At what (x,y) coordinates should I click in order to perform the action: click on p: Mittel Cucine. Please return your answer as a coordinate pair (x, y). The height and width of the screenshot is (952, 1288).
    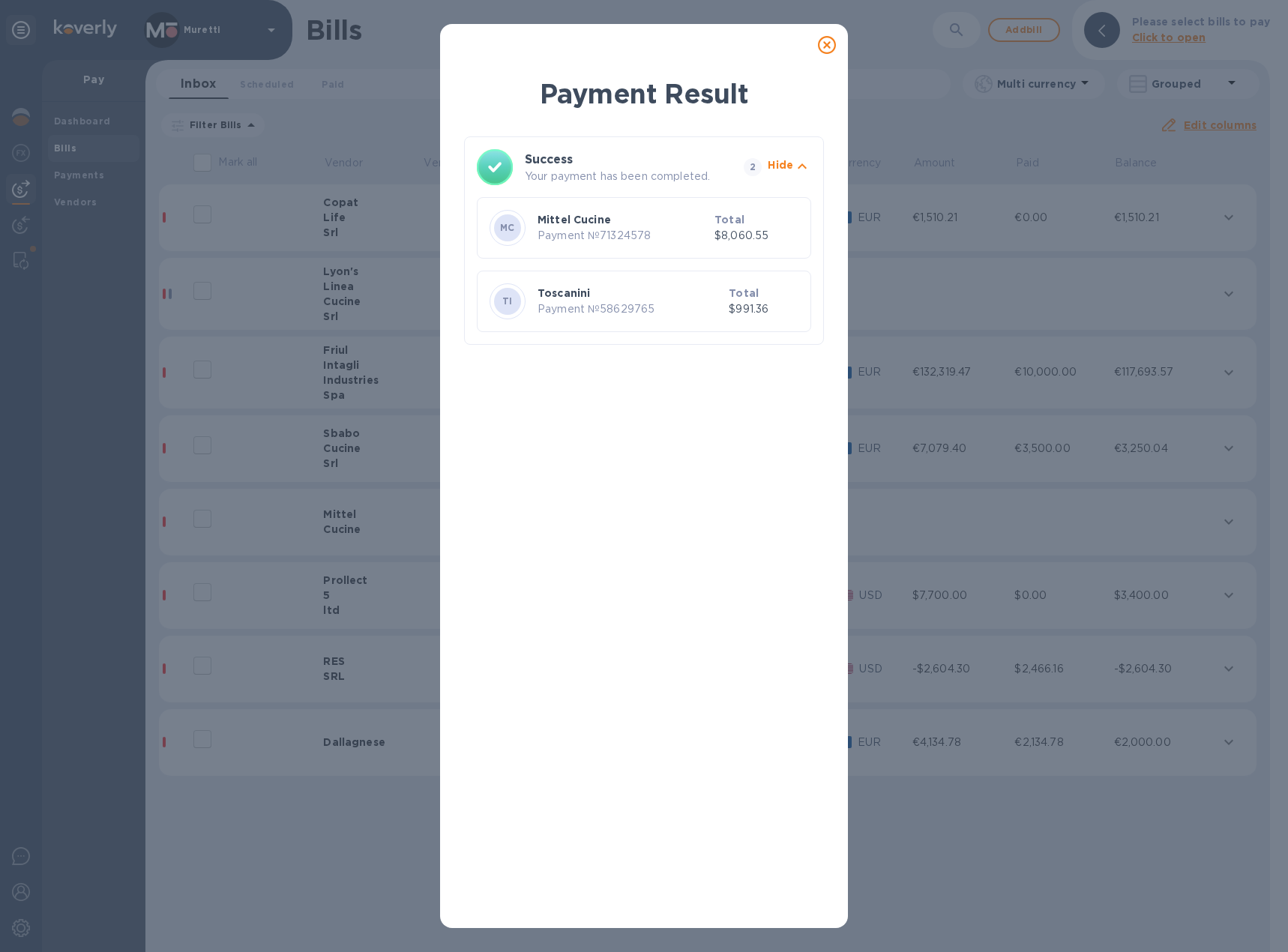
    Looking at the image, I should click on (623, 219).